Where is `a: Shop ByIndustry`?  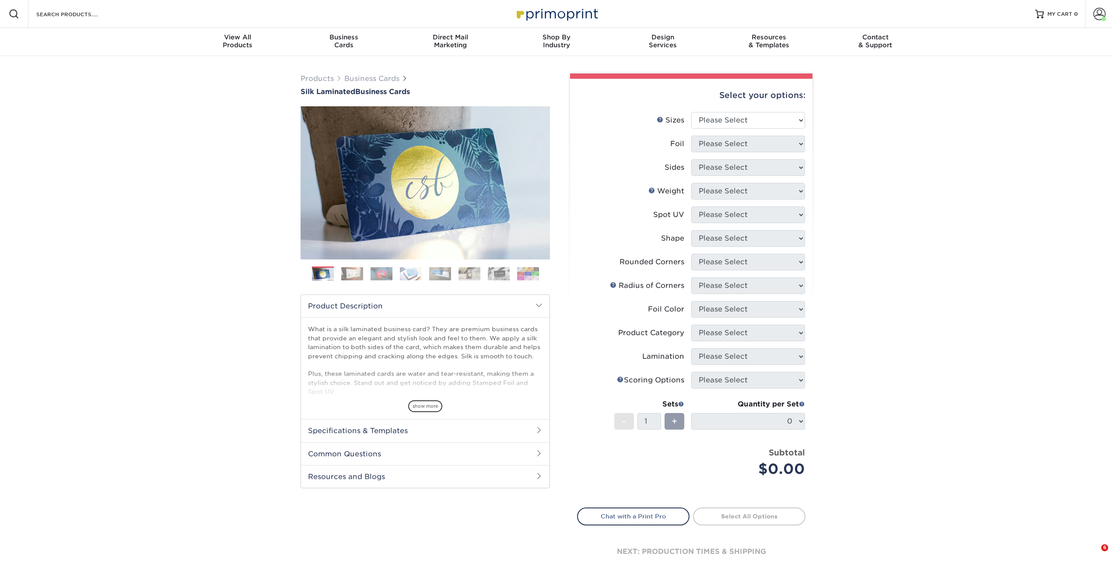 a: Shop ByIndustry is located at coordinates (557, 42).